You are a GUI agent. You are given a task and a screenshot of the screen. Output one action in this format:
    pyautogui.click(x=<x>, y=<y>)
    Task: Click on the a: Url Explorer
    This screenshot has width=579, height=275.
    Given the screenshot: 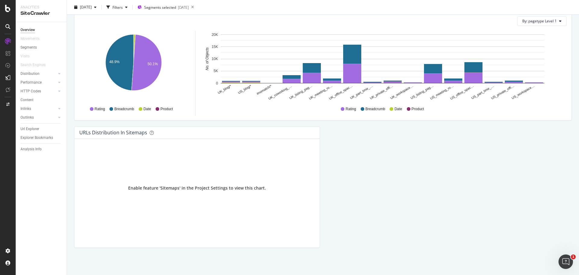 What is the action you would take?
    pyautogui.click(x=41, y=129)
    